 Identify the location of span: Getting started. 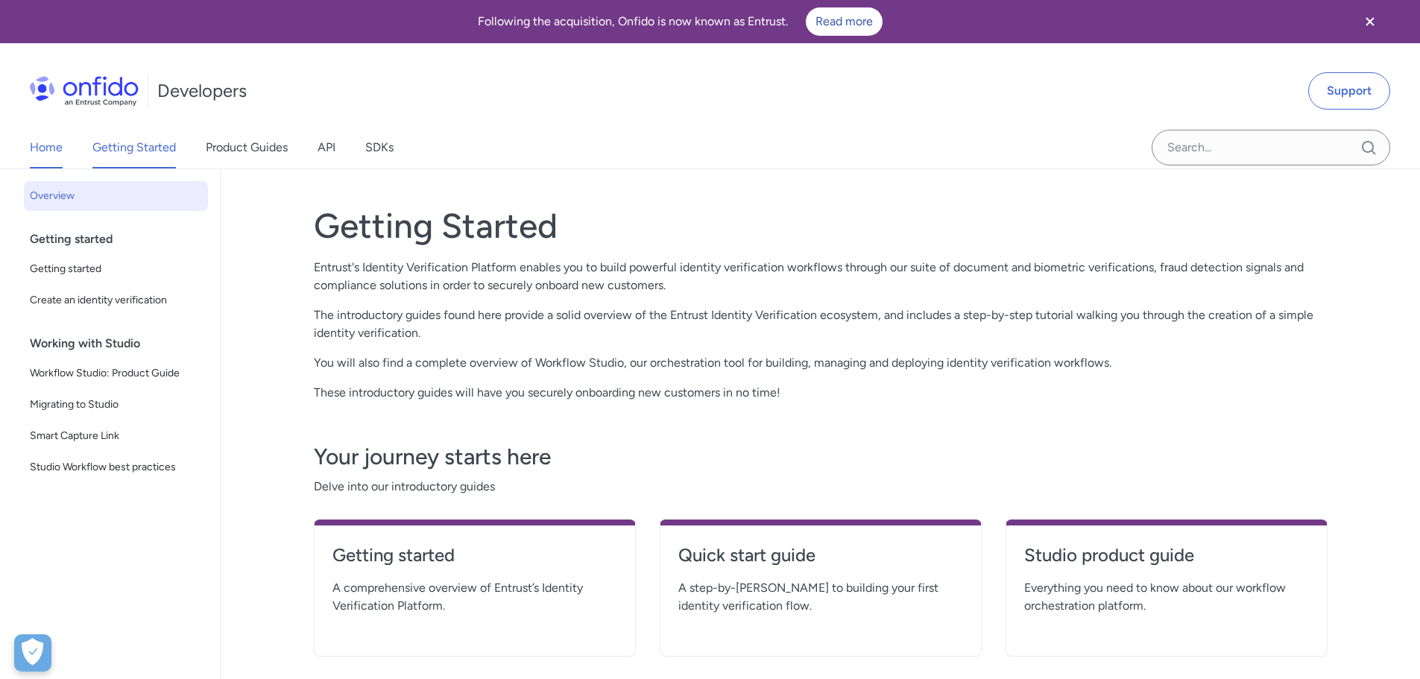
(116, 269).